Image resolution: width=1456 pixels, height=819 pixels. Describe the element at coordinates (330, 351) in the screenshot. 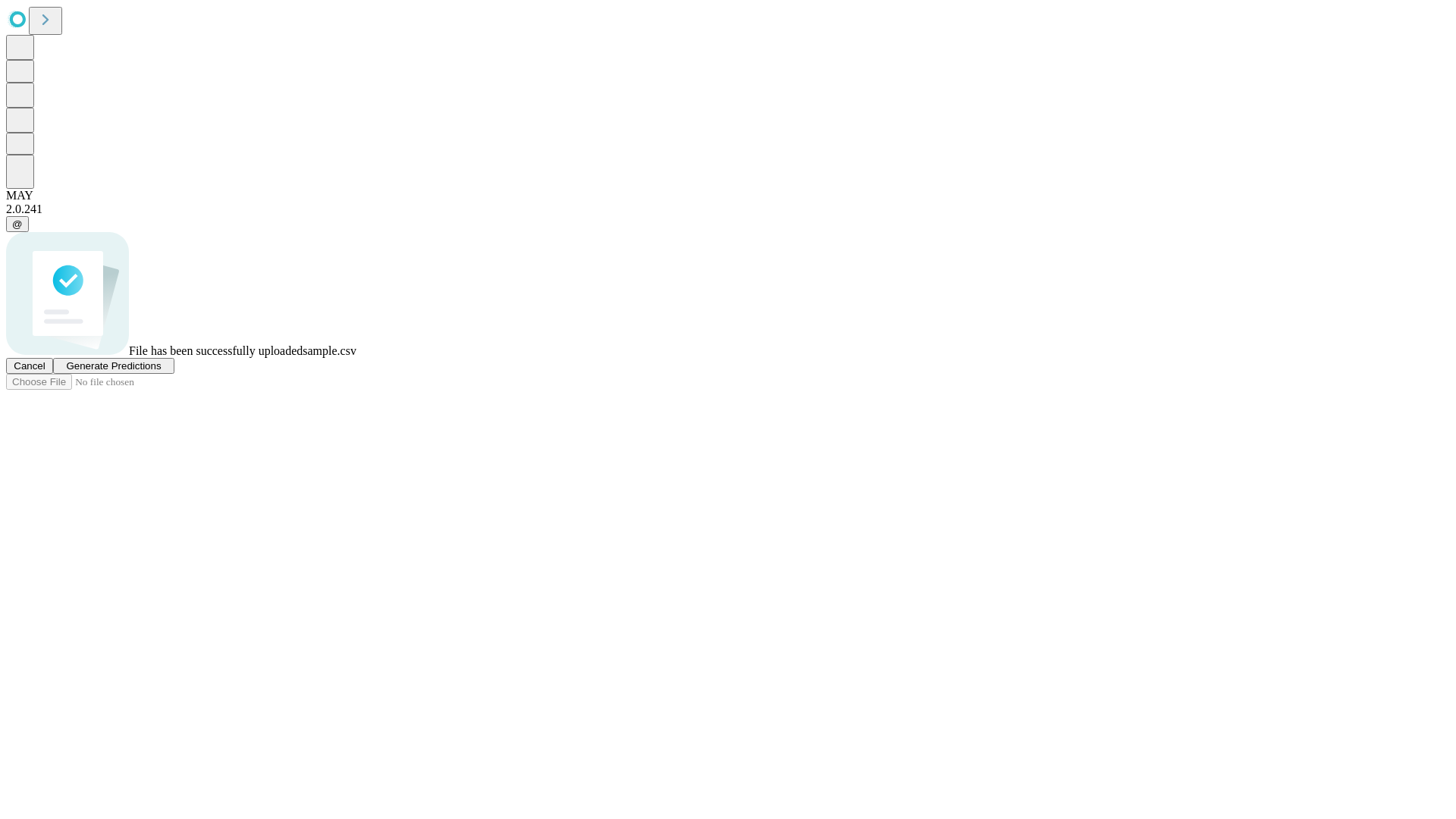

I see `span: sample.csv` at that location.